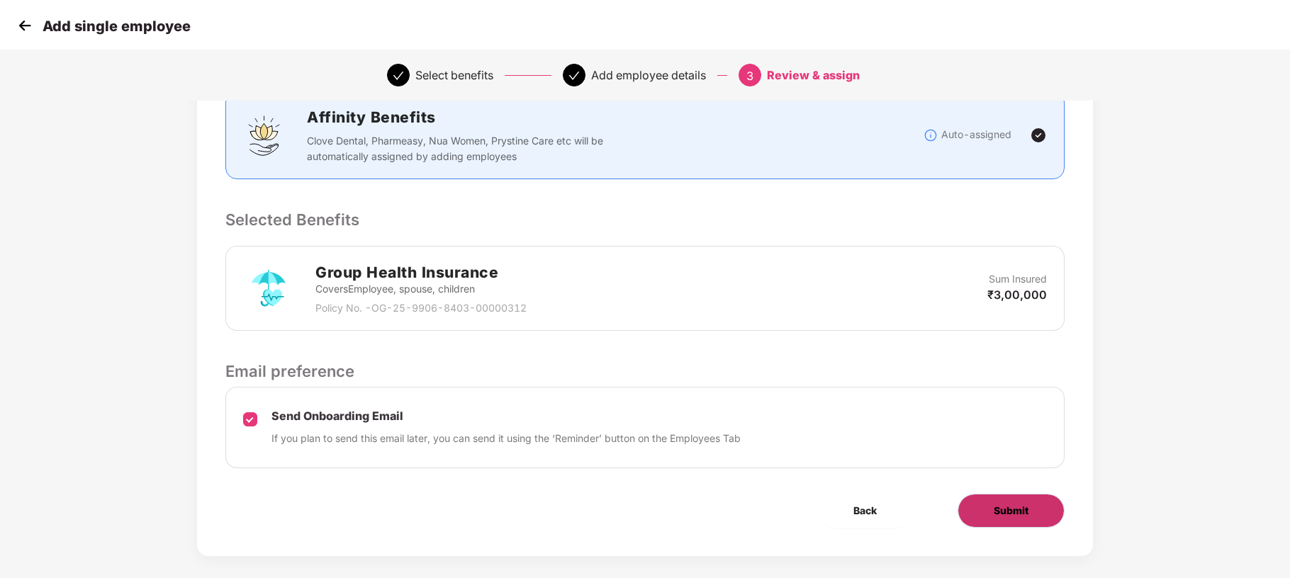  What do you see at coordinates (25, 26) in the screenshot?
I see `img: svg+xml;base64,PHN2ZyB4bWxucz0iaHR0cDovL3d3dy53My5vcmcvMjAwMC9zdmciIHdpZHRoPSIzMCIgaGVpZ2h0PSIzMC...` at bounding box center [25, 26].